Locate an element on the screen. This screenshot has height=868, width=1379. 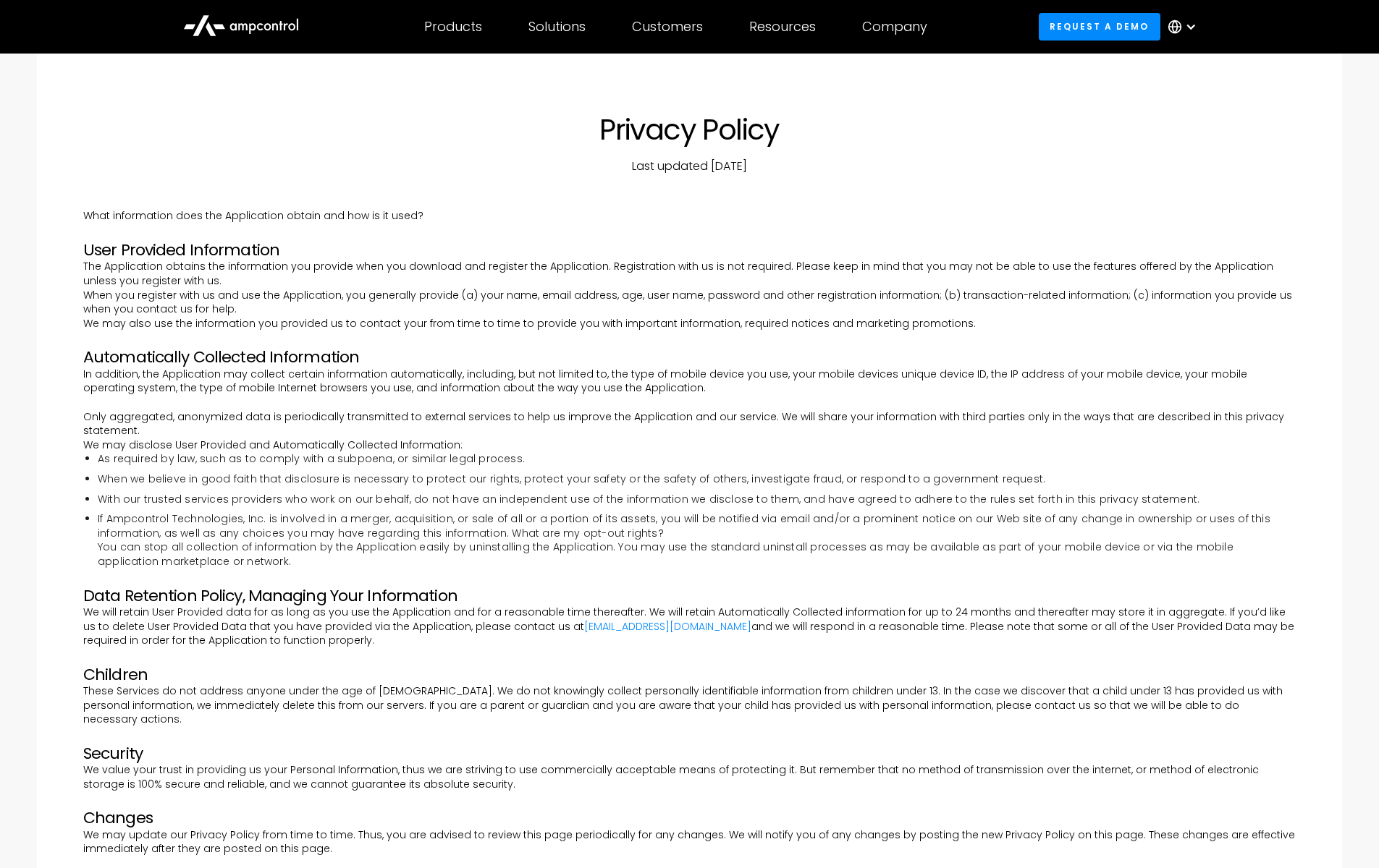
a: Request a demo is located at coordinates (1099, 26).